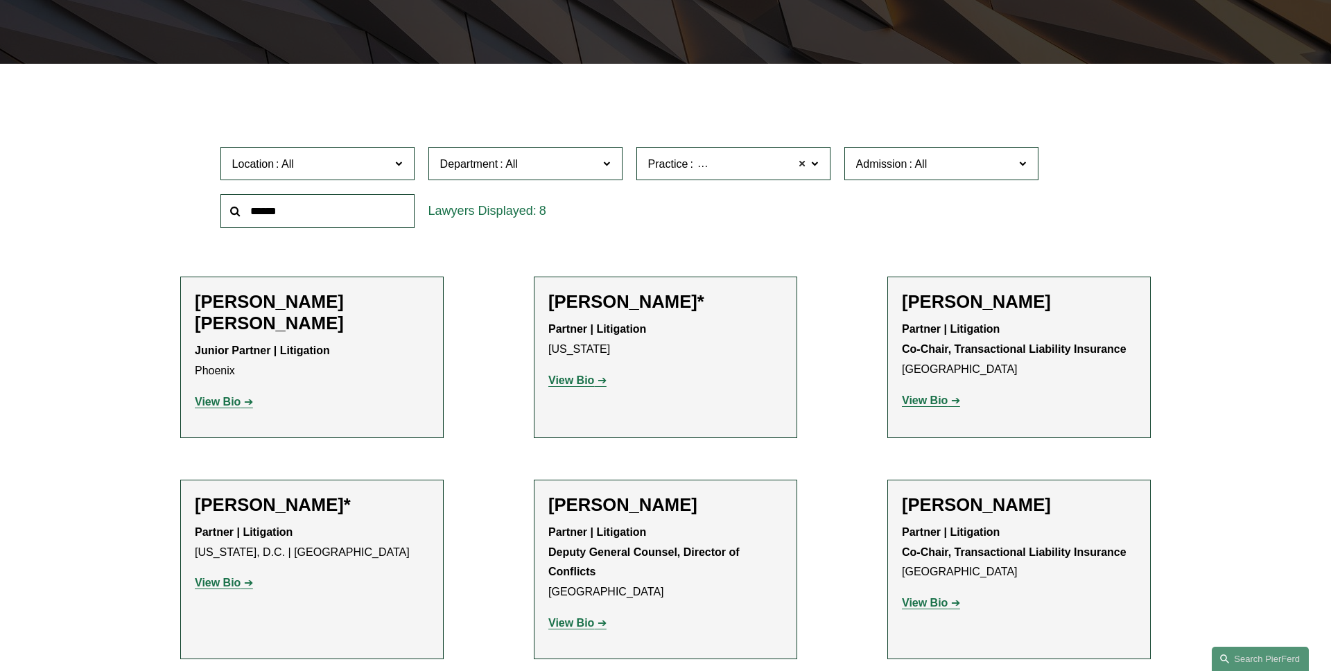  Describe the element at coordinates (253, 164) in the screenshot. I see `span: Location` at that location.